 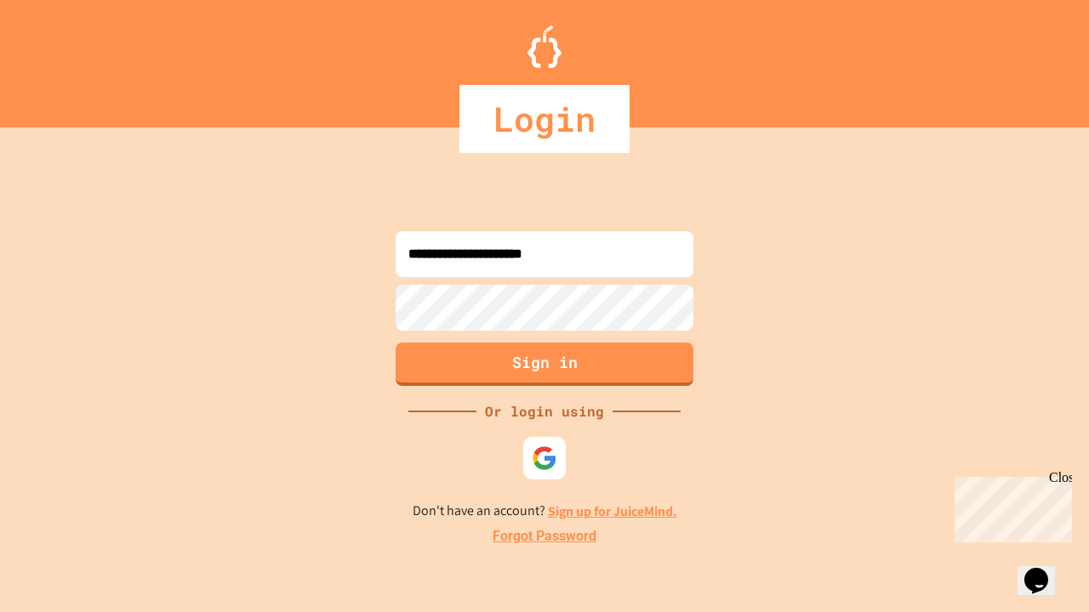 I want to click on p: Don't have an account?, so click(x=544, y=511).